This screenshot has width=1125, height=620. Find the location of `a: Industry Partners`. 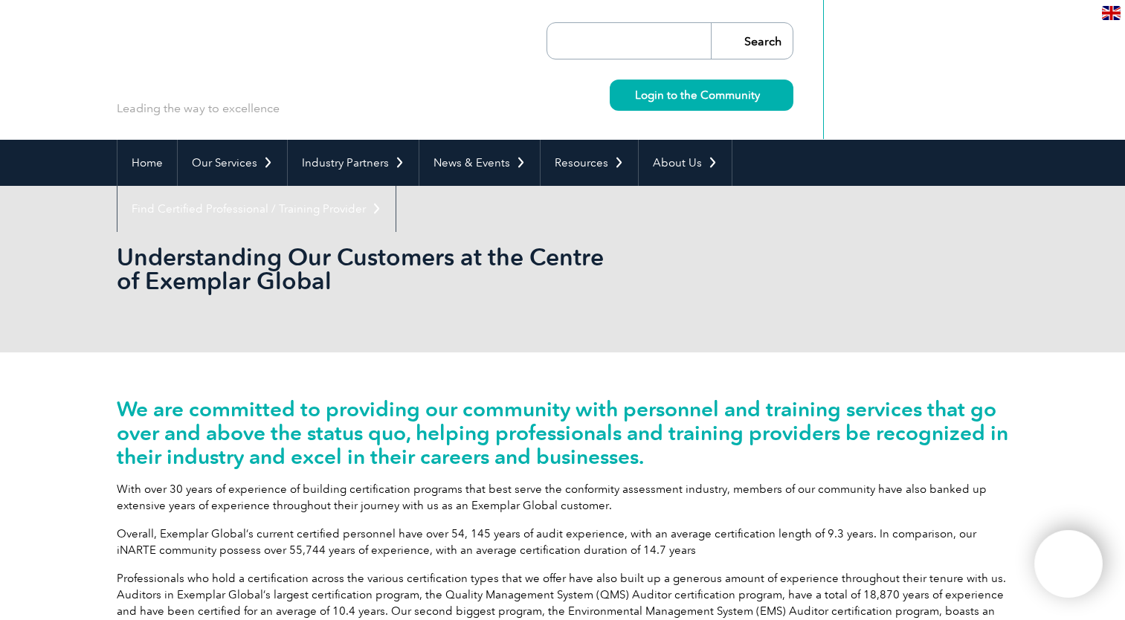

a: Industry Partners is located at coordinates (353, 163).